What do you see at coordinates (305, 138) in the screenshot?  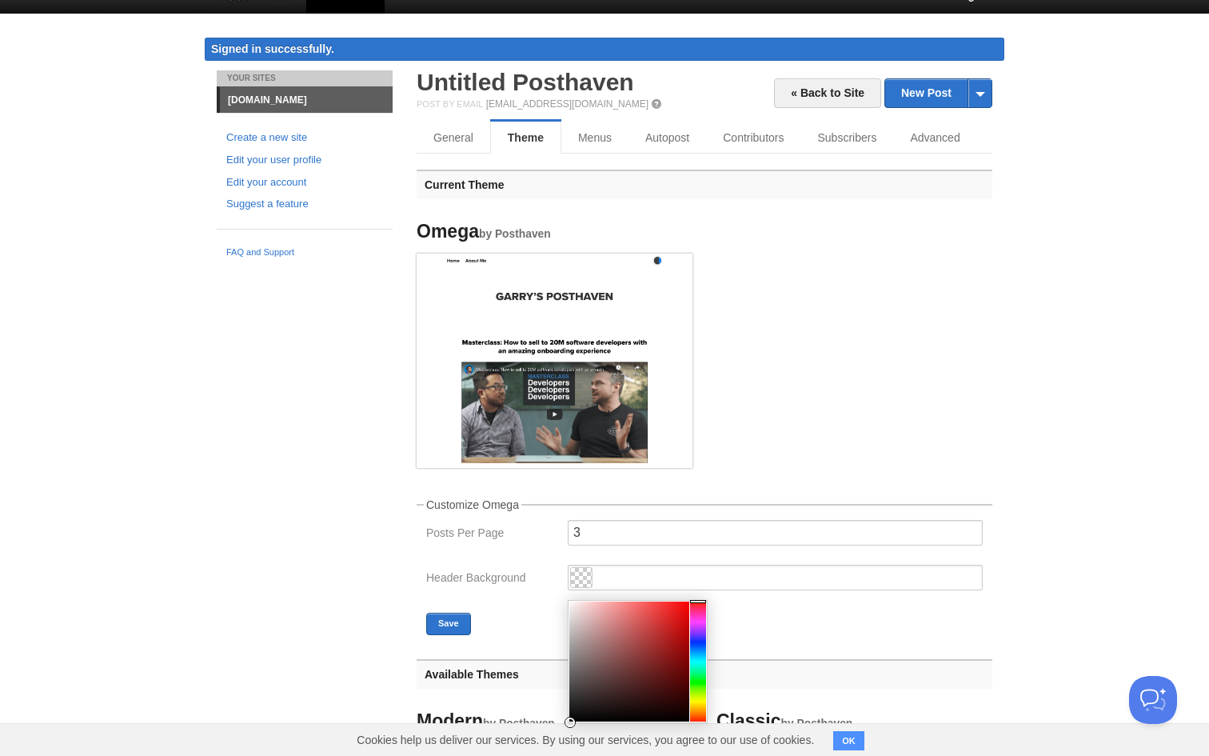 I see `a: Create a new site` at bounding box center [305, 138].